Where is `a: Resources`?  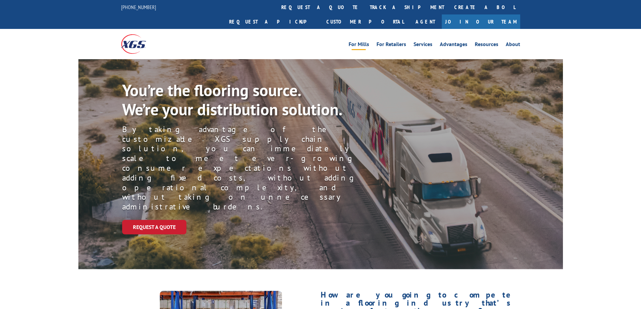 a: Resources is located at coordinates (487, 45).